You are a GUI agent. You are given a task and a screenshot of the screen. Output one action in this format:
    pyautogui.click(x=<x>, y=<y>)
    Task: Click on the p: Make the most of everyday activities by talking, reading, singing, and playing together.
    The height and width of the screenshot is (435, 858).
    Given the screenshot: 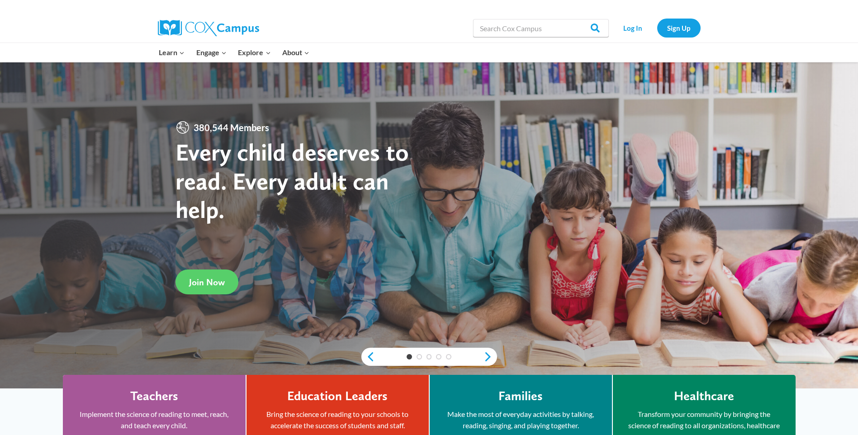 What is the action you would take?
    pyautogui.click(x=521, y=420)
    